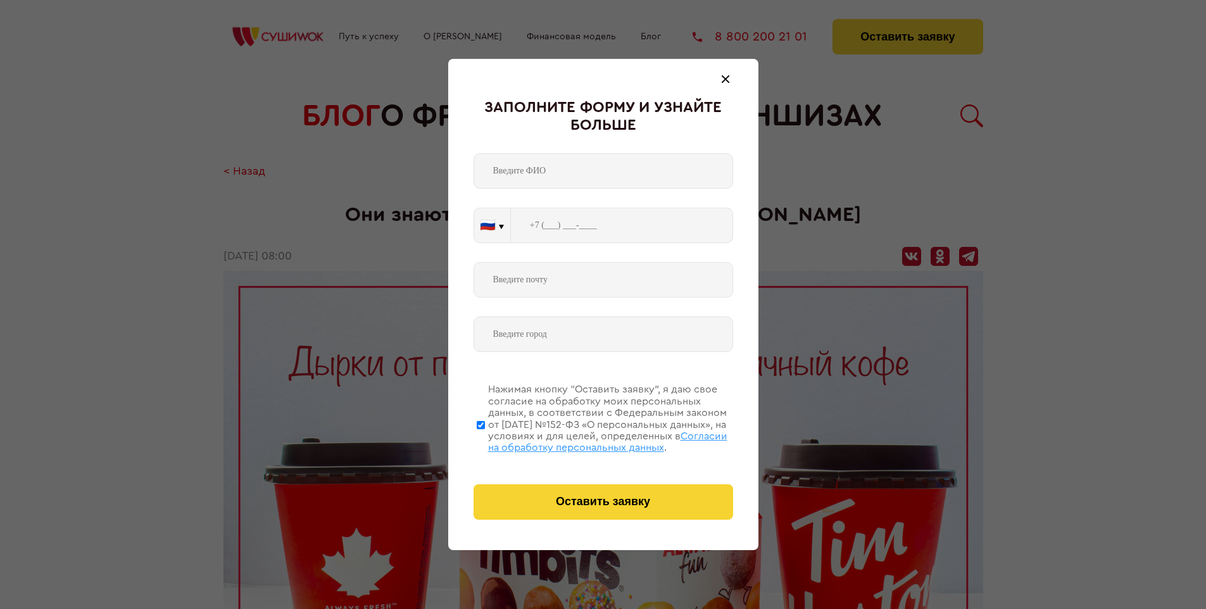  I want to click on input: Введите ФИО, so click(603, 171).